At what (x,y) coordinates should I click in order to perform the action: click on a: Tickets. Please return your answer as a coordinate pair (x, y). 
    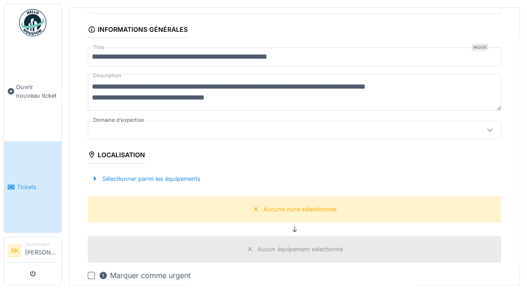
    Looking at the image, I should click on (33, 187).